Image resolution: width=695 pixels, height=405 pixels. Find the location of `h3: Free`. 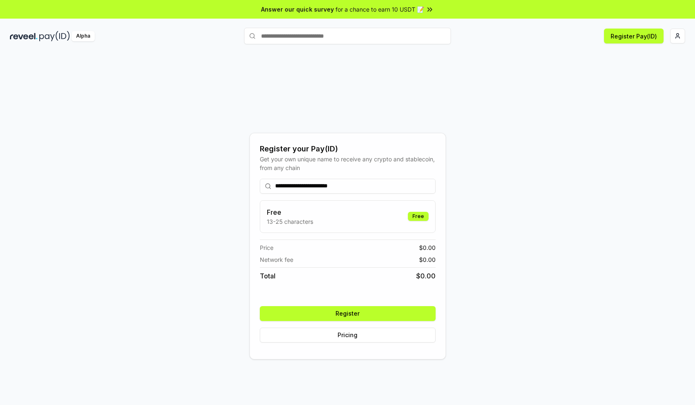

h3: Free is located at coordinates (290, 212).